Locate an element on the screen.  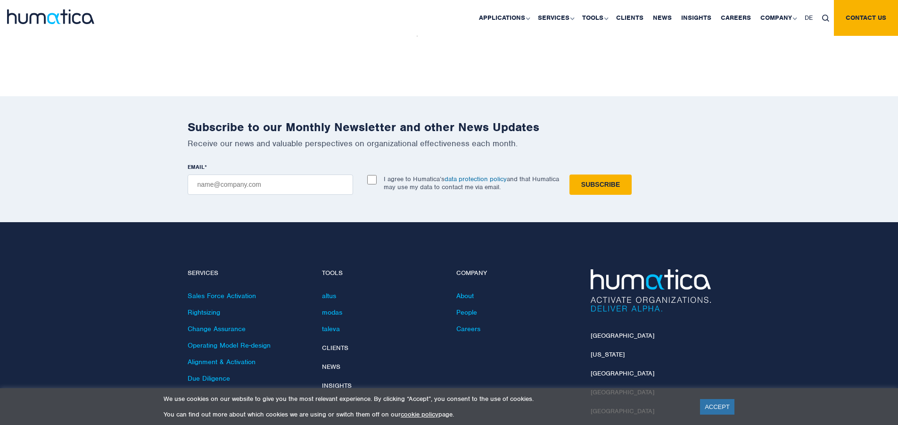
a: Alignment & Activation is located at coordinates (222, 362).